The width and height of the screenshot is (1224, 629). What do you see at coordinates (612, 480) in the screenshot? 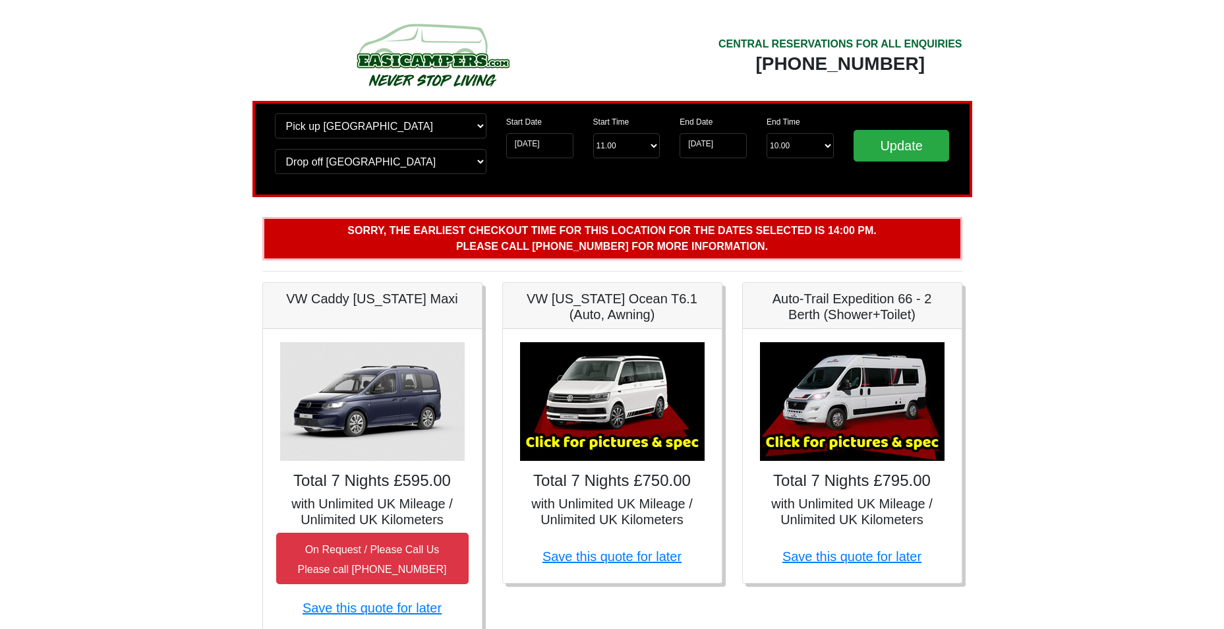
I see `h4: Total 7 Nights £750.00` at bounding box center [612, 480].